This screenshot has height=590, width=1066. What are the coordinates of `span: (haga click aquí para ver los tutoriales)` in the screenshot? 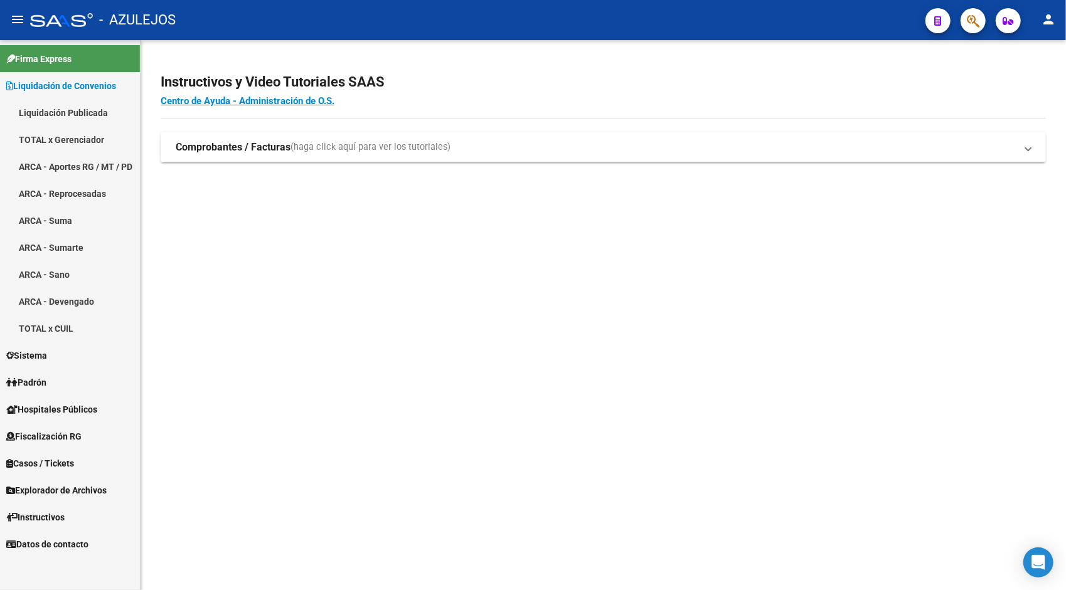 It's located at (370, 147).